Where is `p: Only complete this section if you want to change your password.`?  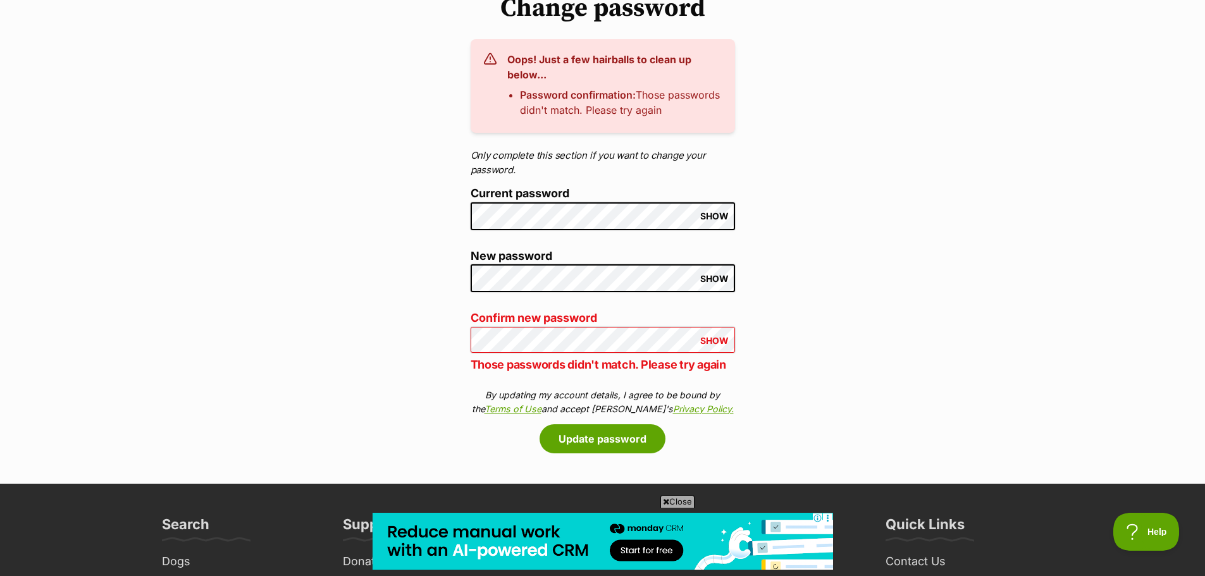 p: Only complete this section if you want to change your password. is located at coordinates (603, 163).